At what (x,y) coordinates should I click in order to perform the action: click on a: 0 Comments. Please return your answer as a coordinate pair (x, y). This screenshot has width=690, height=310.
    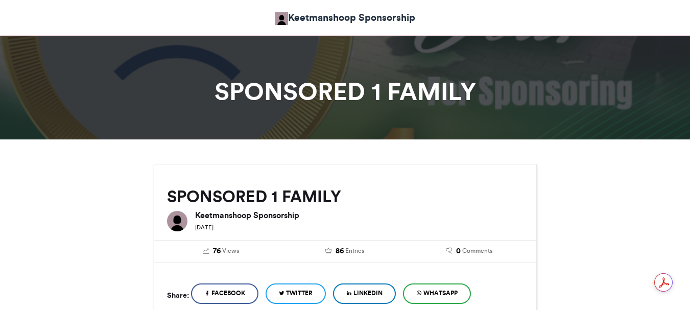
    Looking at the image, I should click on (469, 251).